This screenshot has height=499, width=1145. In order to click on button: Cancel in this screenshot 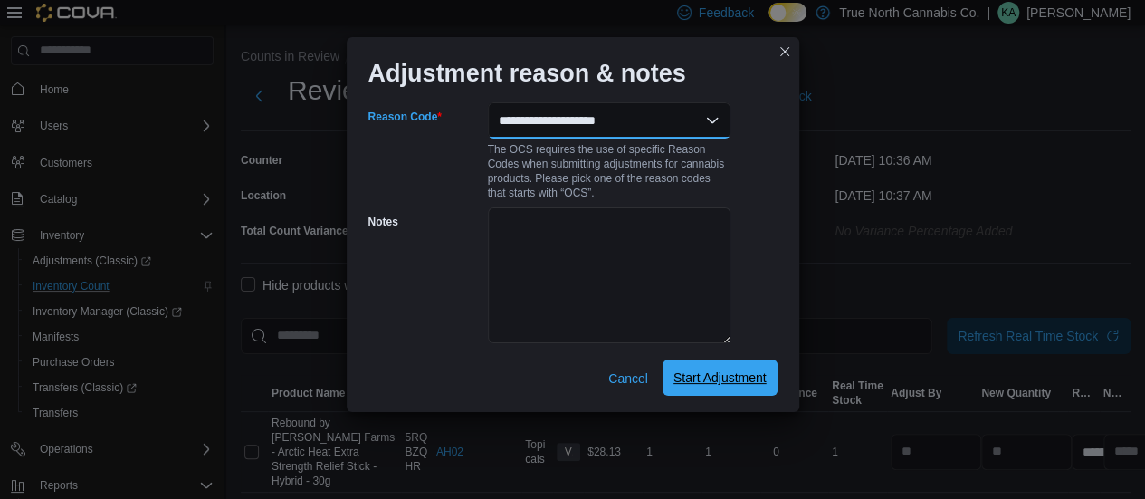, I will do `click(628, 378)`.